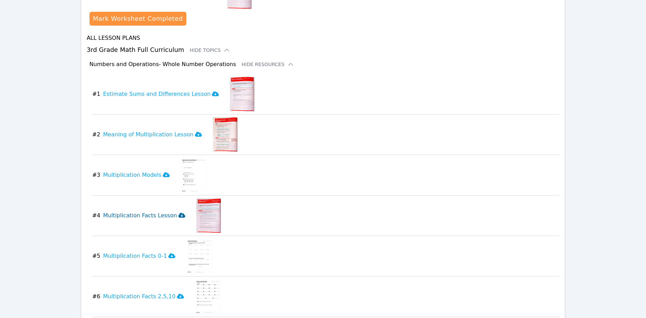  Describe the element at coordinates (136, 175) in the screenshot. I see `h3: Multiplication Models` at that location.